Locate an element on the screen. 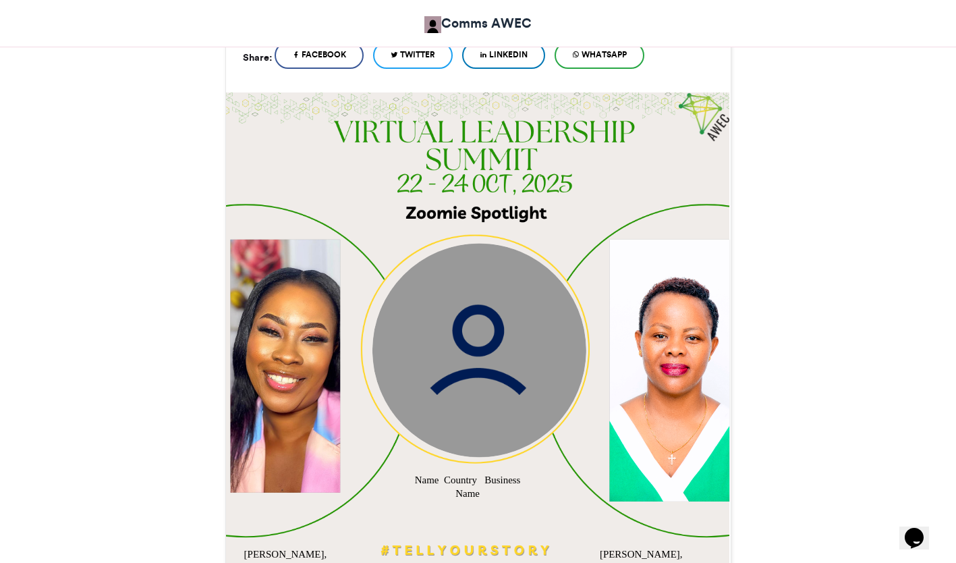  img: Comms AWEC is located at coordinates (433, 24).